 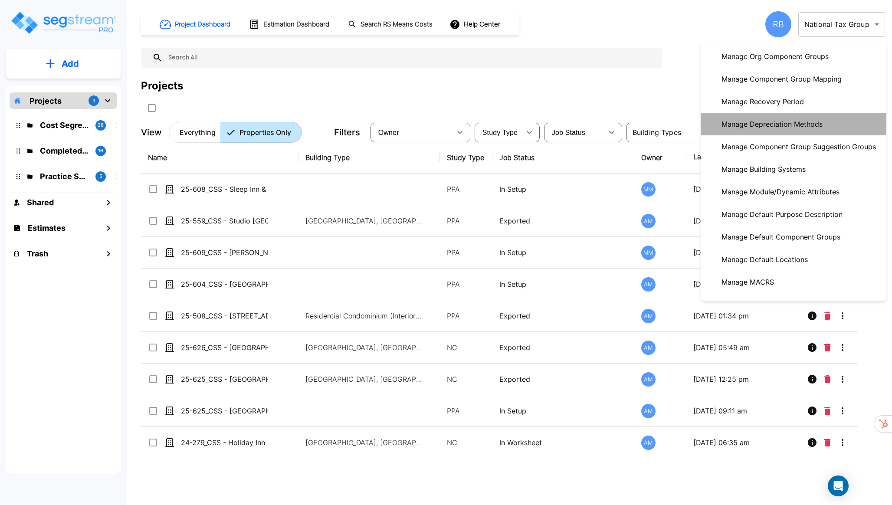 I want to click on p: Manage Org Component Groups, so click(x=775, y=56).